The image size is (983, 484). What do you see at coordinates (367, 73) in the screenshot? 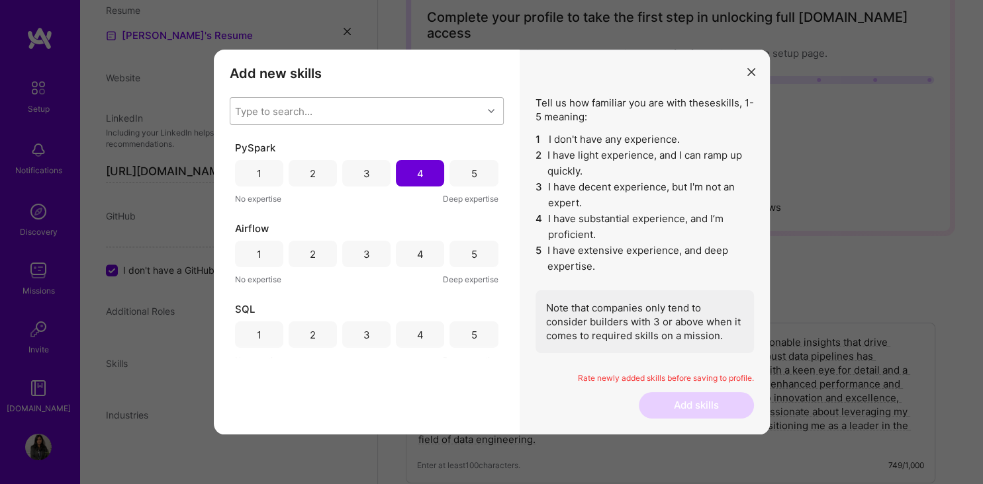
I see `h3: Add new skills` at bounding box center [367, 73].